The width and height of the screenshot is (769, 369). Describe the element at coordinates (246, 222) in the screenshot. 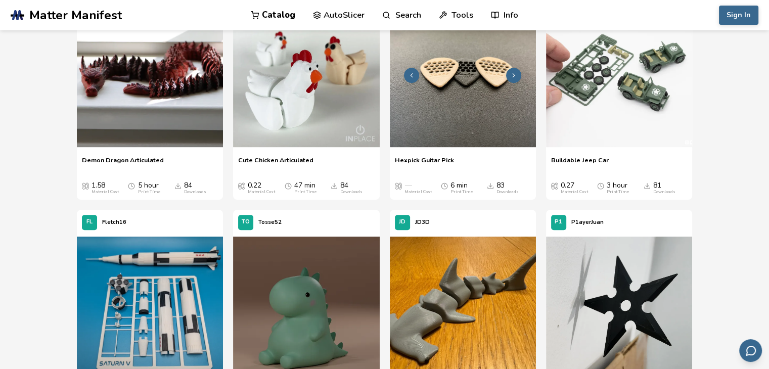

I see `span: TO` at that location.